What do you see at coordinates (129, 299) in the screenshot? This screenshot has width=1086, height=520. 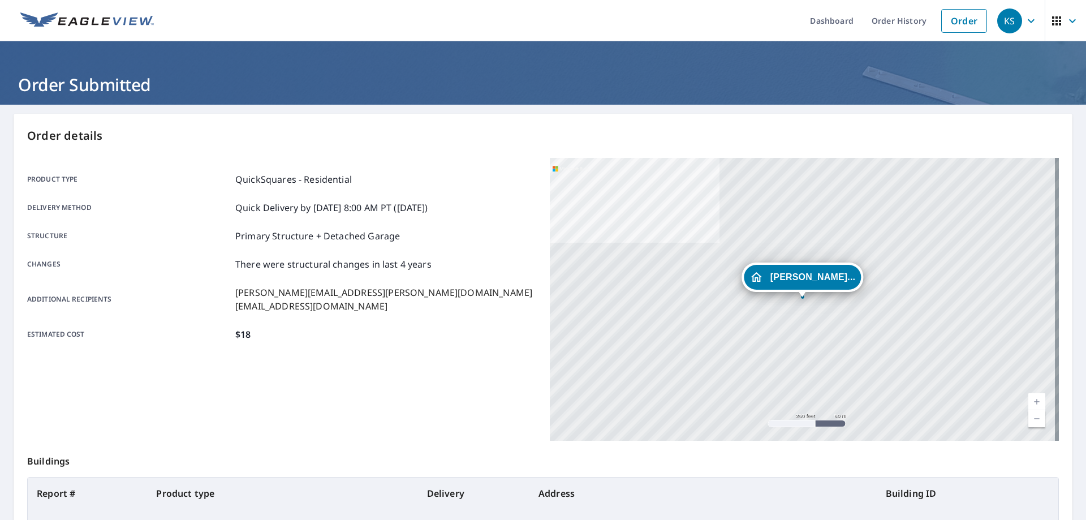 I see `p: Additional recipients` at bounding box center [129, 299].